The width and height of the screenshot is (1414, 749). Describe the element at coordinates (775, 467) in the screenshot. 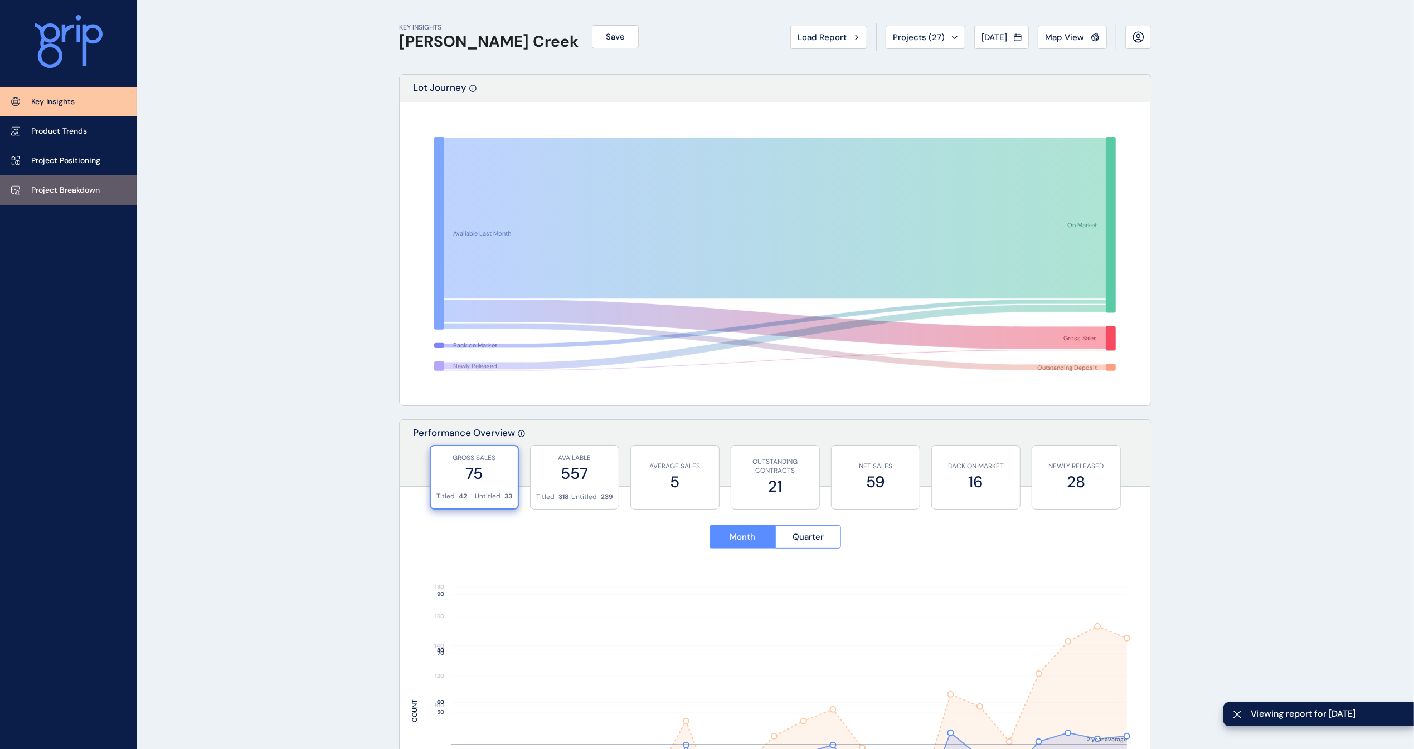

I see `p: OUTSTANDING CONTRACTS` at that location.